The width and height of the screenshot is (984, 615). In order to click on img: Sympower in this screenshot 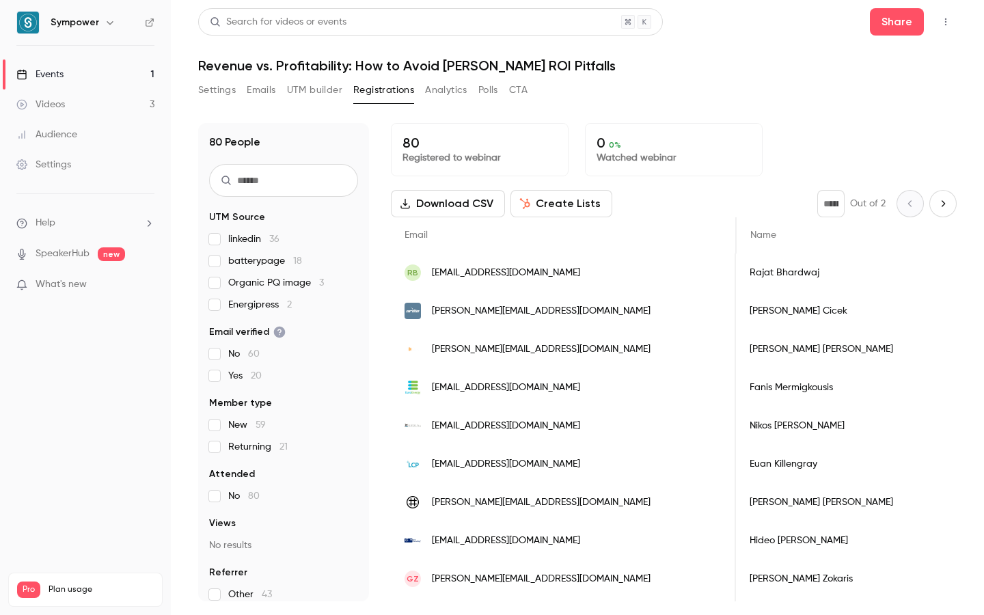, I will do `click(28, 23)`.